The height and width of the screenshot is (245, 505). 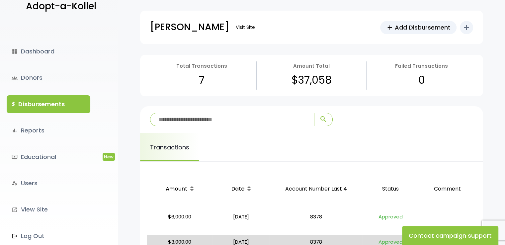 I want to click on i: manage_accounts, so click(x=15, y=183).